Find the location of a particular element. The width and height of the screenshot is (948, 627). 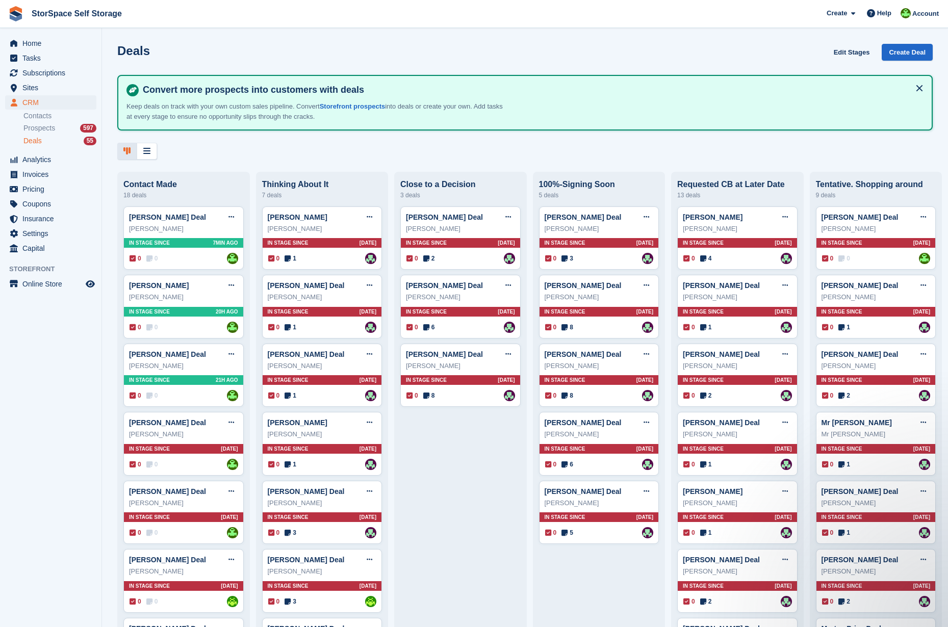

span: 5 is located at coordinates (567, 533).